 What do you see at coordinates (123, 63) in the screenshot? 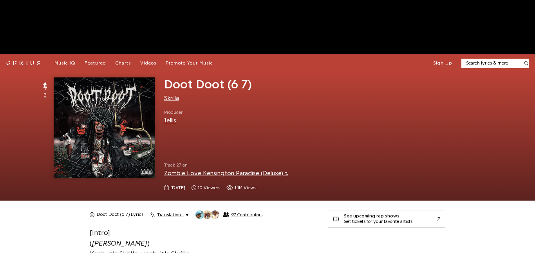
I see `span: Charts` at bounding box center [123, 63].